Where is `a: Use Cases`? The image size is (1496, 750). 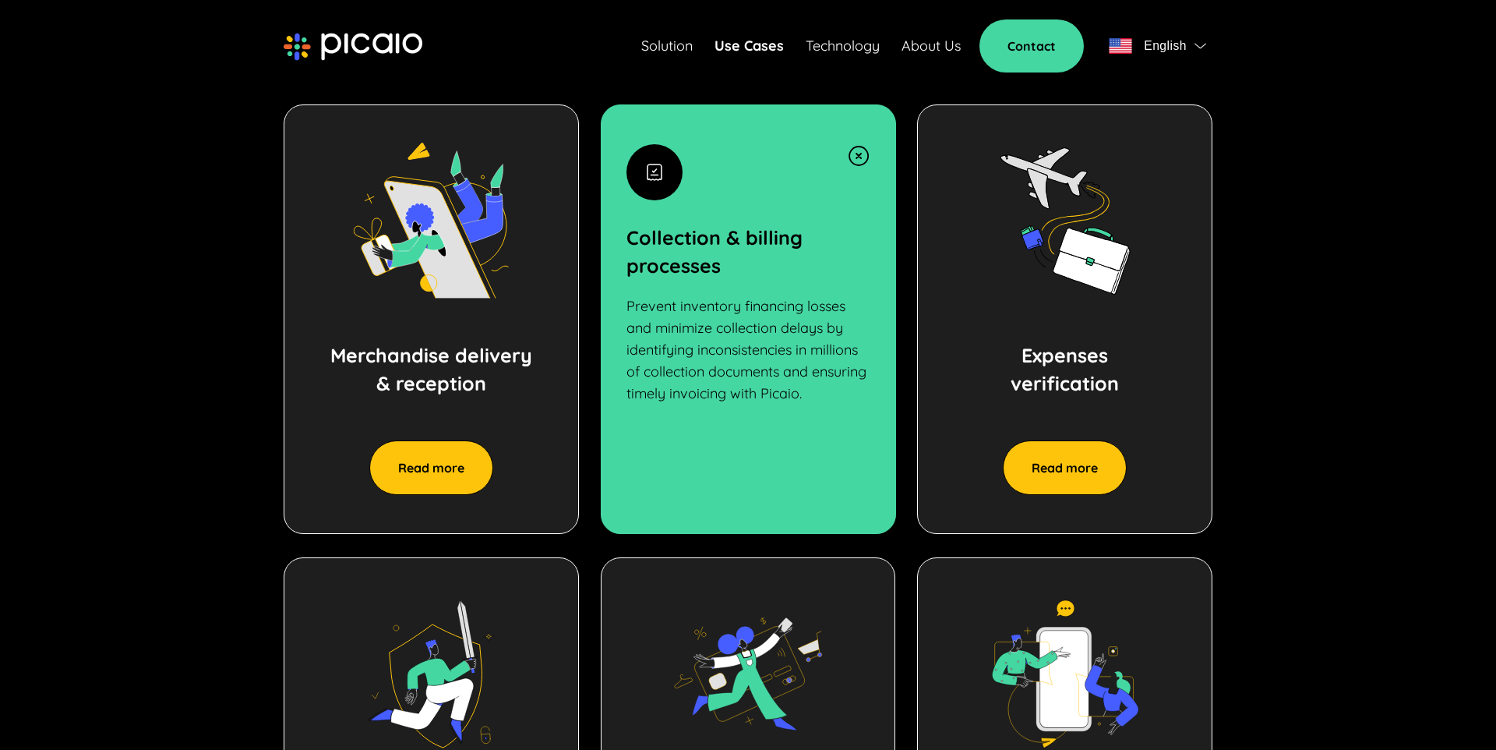
a: Use Cases is located at coordinates (749, 46).